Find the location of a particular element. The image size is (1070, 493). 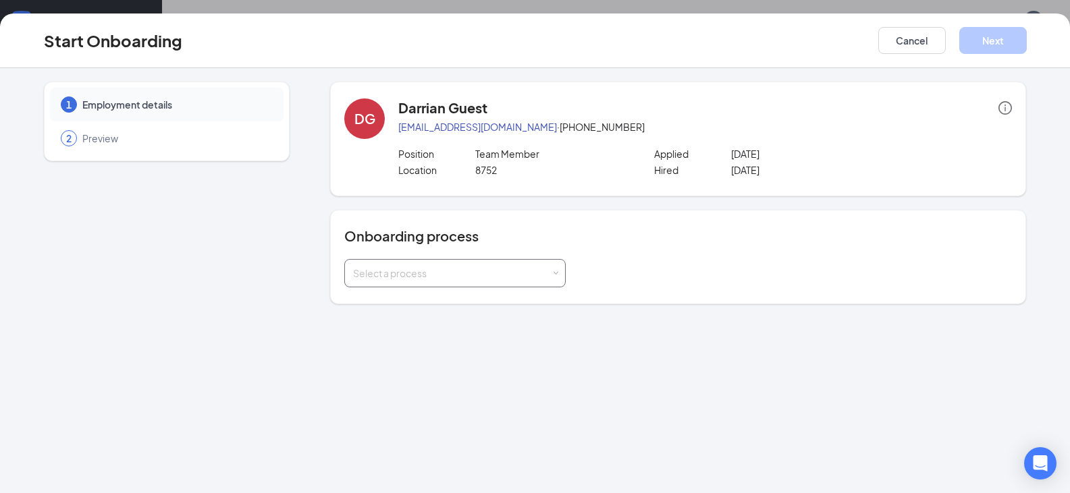

div: Select a process is located at coordinates (451, 273).